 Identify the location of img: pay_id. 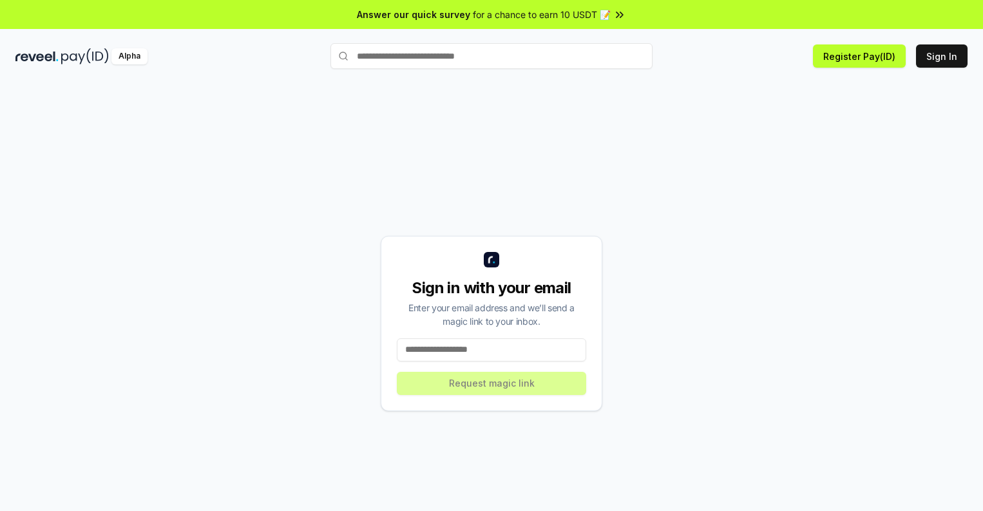
(85, 56).